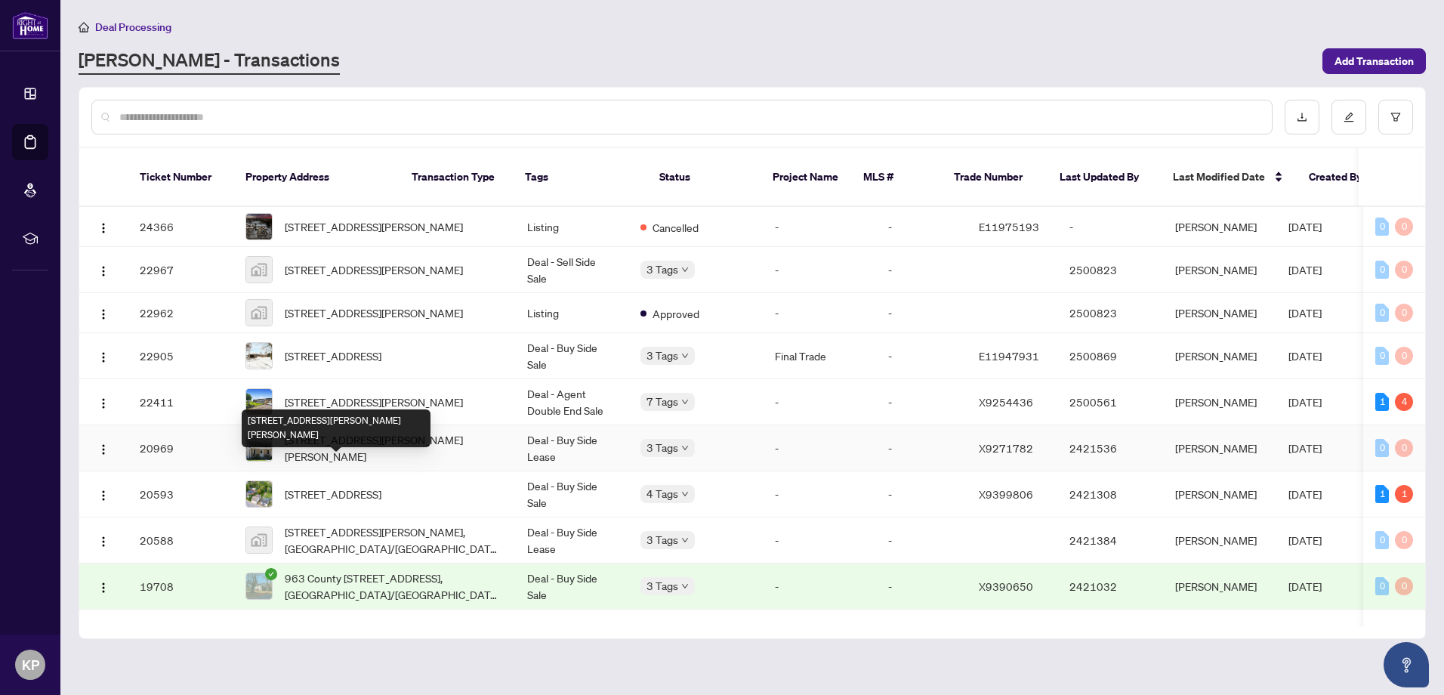 This screenshot has width=1444, height=695. What do you see at coordinates (181, 227) in the screenshot?
I see `td: 24366` at bounding box center [181, 227].